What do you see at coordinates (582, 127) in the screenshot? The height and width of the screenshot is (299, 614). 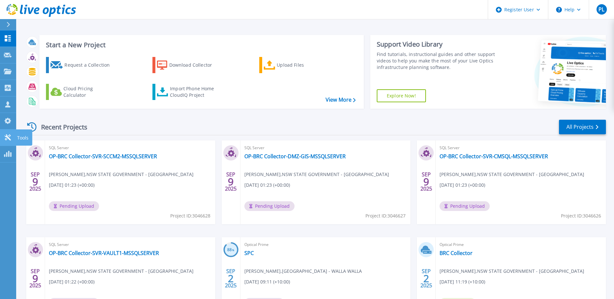 I see `a: All Projects` at bounding box center [582, 127].